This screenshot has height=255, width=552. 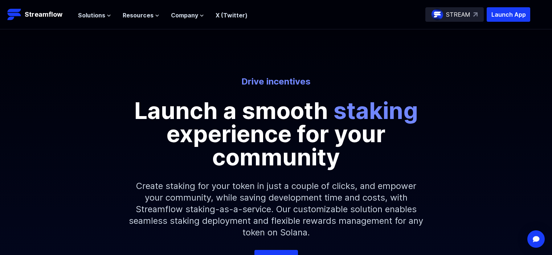 What do you see at coordinates (141, 15) in the screenshot?
I see `button: Resources` at bounding box center [141, 15].